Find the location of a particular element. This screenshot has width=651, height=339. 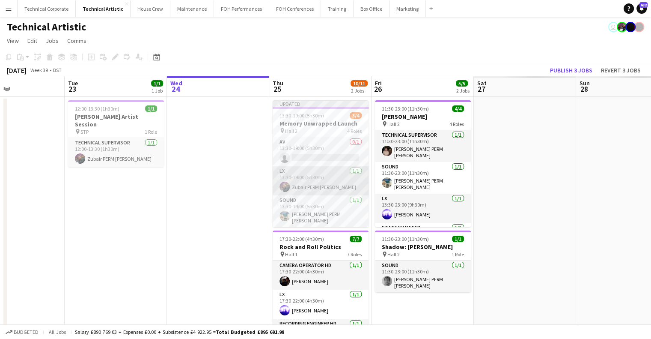

span: Fri is located at coordinates (378, 83).